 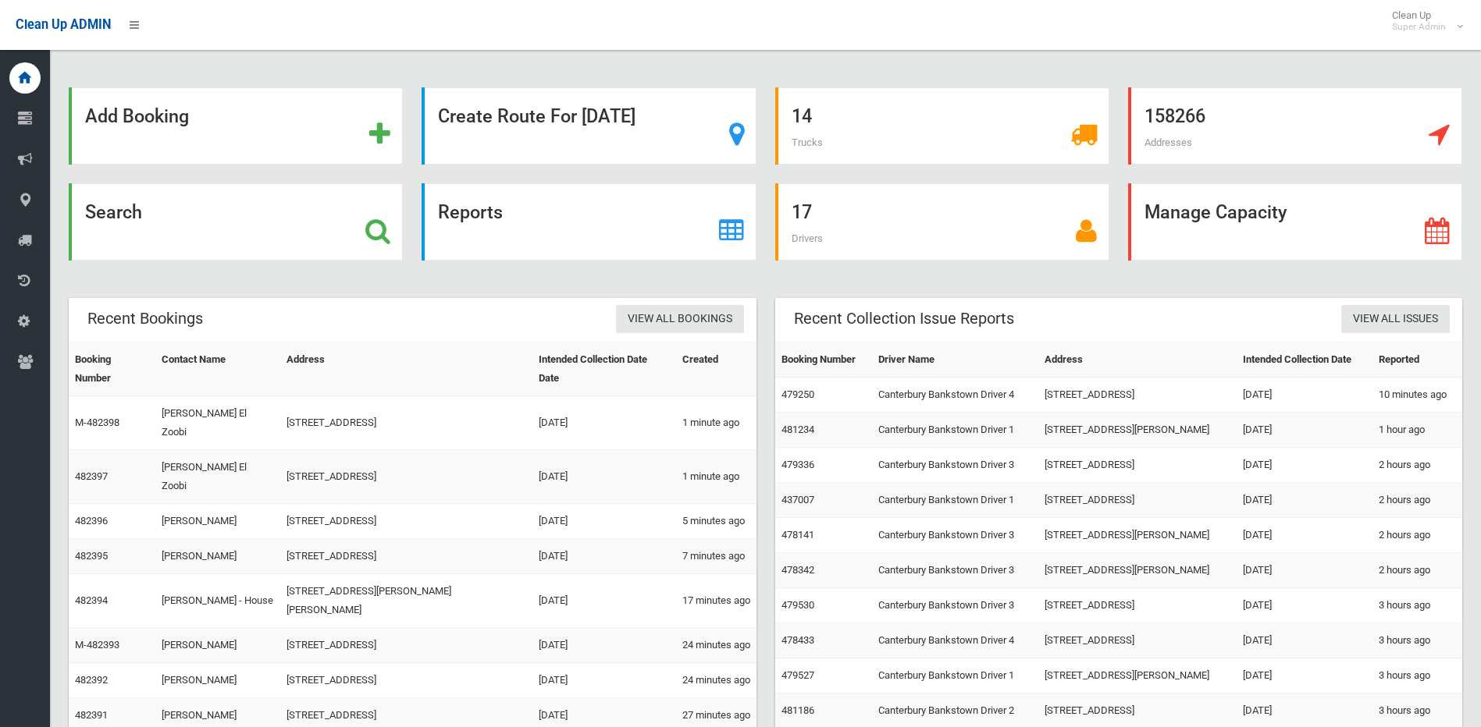 What do you see at coordinates (1295, 126) in the screenshot?
I see `a: 158266 Addresses` at bounding box center [1295, 126].